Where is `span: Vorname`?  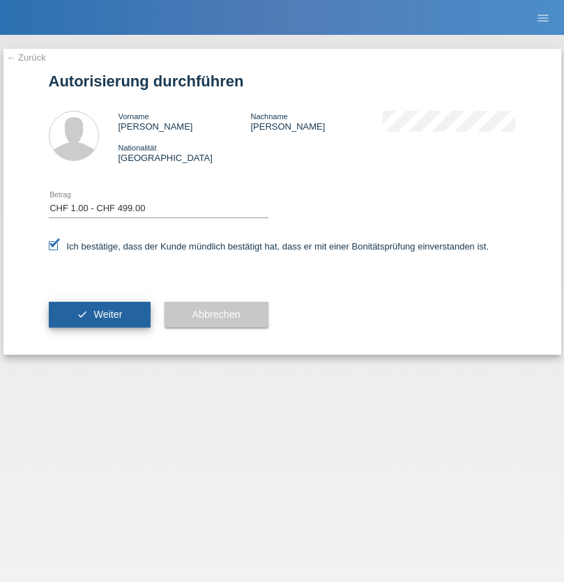
span: Vorname is located at coordinates (134, 116).